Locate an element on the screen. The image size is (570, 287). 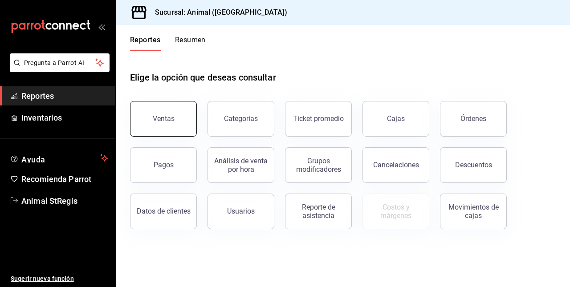
div: Pestañas de navegación is located at coordinates (168, 43).